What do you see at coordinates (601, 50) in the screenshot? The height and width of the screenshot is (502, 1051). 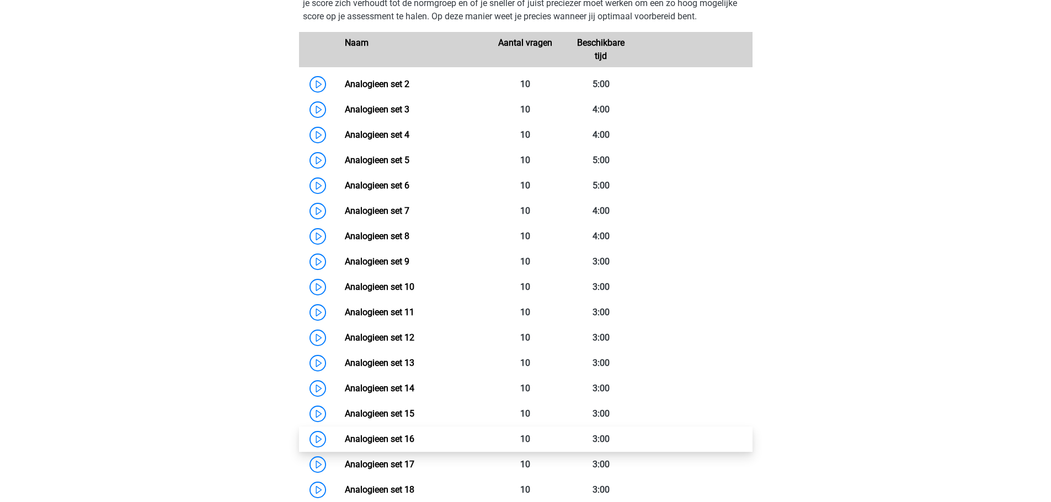 I see `div: Beschikbare tijd` at bounding box center [601, 50].